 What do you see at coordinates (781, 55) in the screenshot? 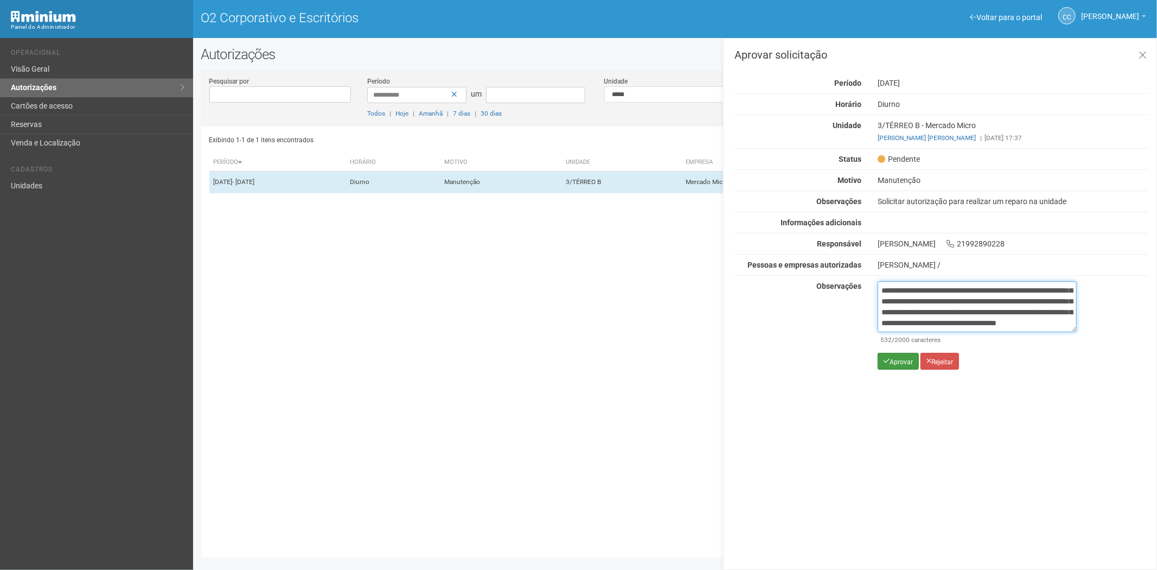
I see `font: Aprovar solicitação` at bounding box center [781, 55].